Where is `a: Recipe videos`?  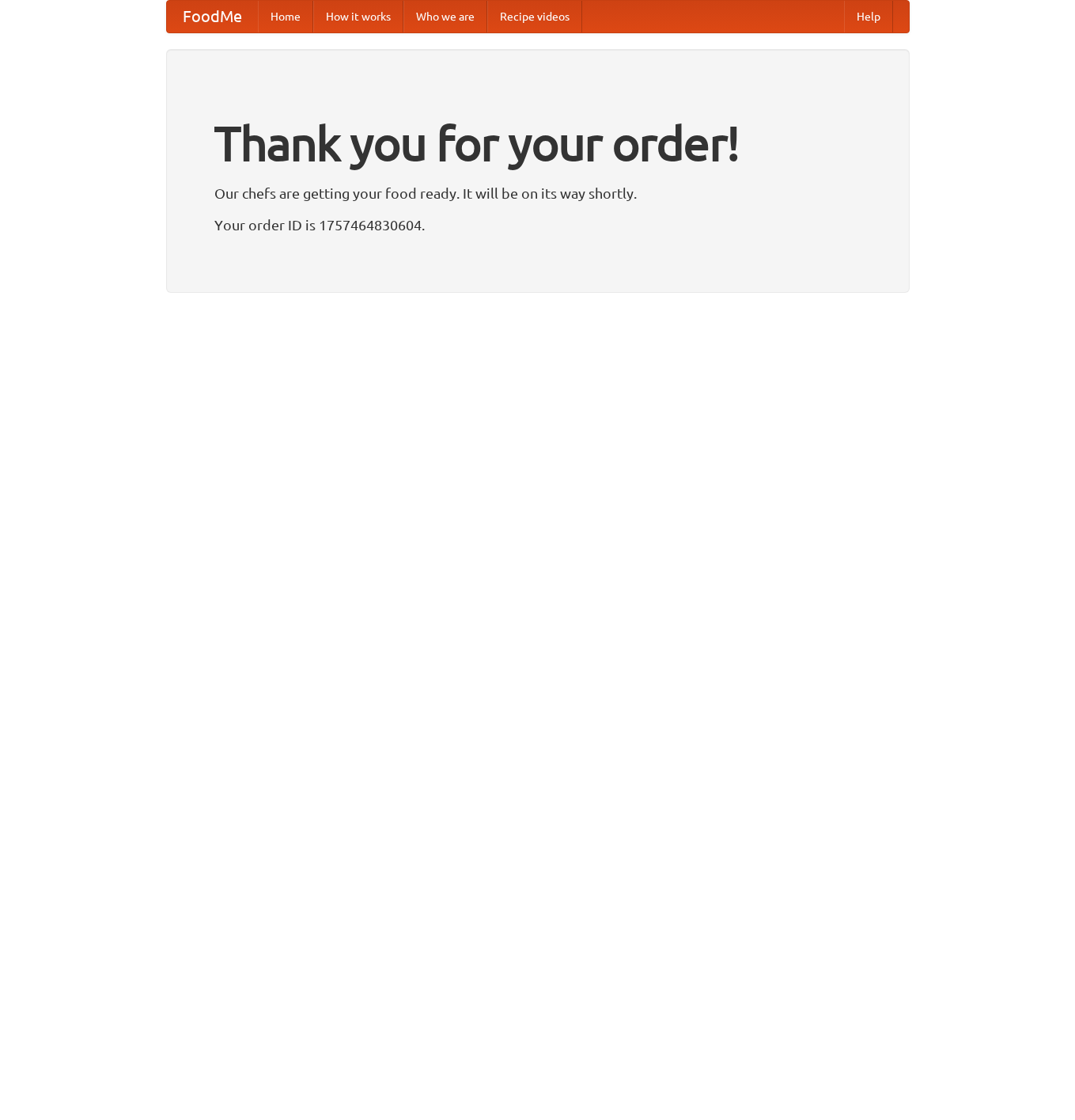
a: Recipe videos is located at coordinates (535, 17).